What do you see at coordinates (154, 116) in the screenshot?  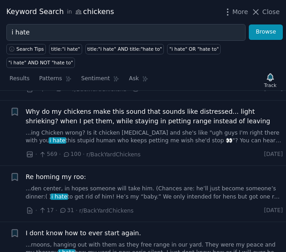 I see `span: Why do my chickens make this sound that sounds like distressed... light shrieking? when I pet the...` at bounding box center [154, 116].